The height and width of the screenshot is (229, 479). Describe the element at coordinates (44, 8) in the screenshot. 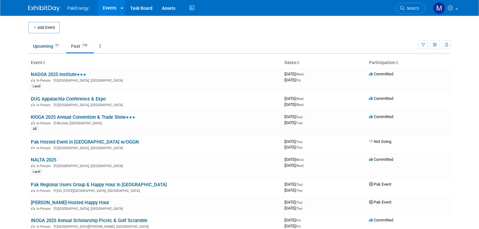

I see `img: ExhibitDay` at that location.